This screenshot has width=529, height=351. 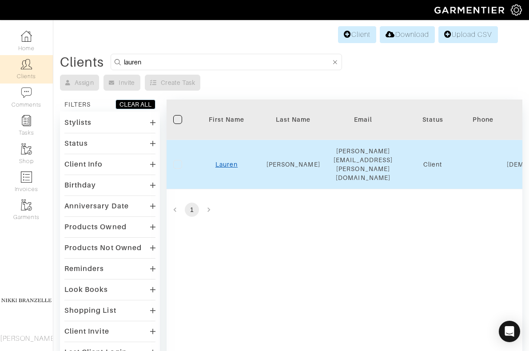 What do you see at coordinates (84, 269) in the screenshot?
I see `div: Reminders` at bounding box center [84, 269].